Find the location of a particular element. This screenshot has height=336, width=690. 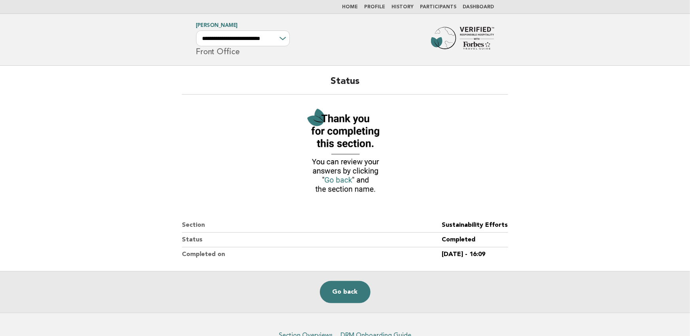

dd: Completed is located at coordinates (475, 240).